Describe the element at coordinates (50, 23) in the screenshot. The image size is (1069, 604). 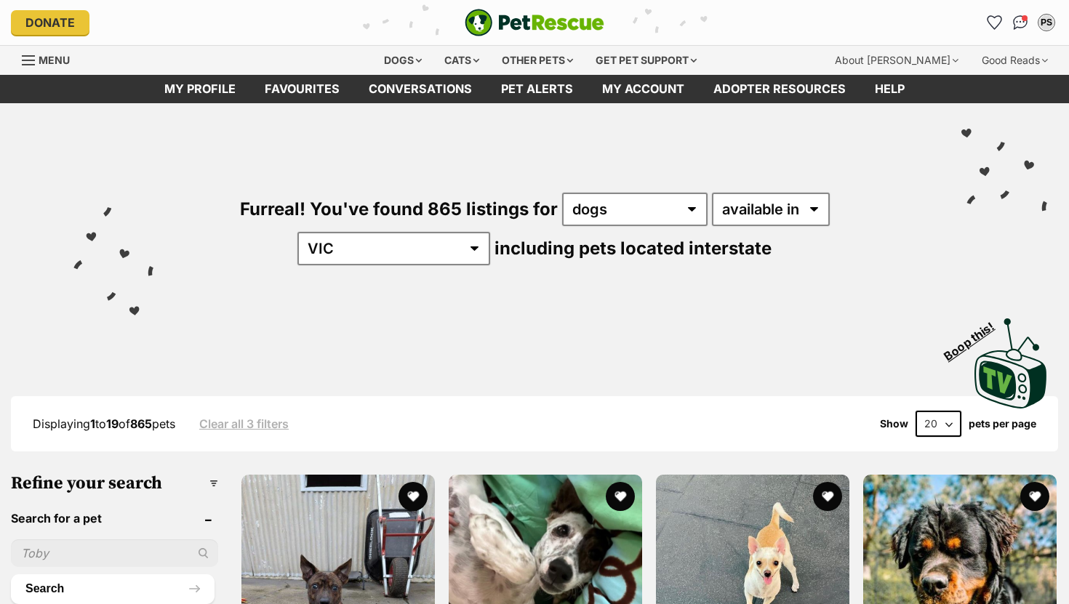
I see `a: Donate` at that location.